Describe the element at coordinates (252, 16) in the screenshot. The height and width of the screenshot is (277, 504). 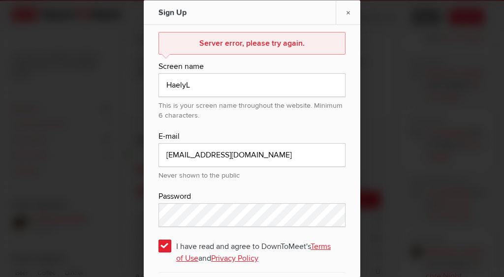
I see `h2: Sign up` at that location.